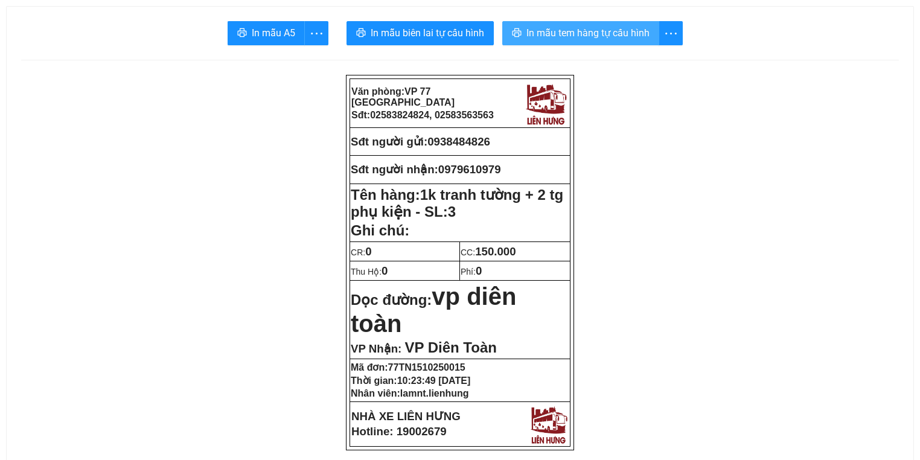 Image resolution: width=920 pixels, height=460 pixels. What do you see at coordinates (361, 252) in the screenshot?
I see `span: CR:` at bounding box center [361, 252].